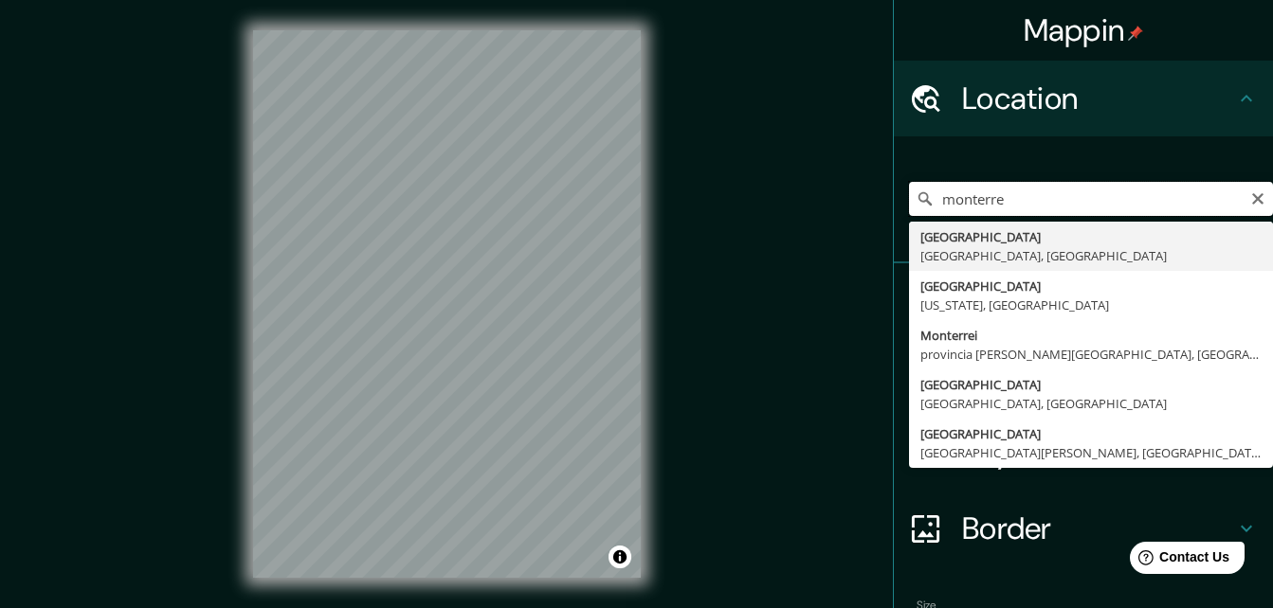 Image resolution: width=1273 pixels, height=608 pixels. What do you see at coordinates (1091, 336) in the screenshot?
I see `div: Monterrei` at bounding box center [1091, 336].